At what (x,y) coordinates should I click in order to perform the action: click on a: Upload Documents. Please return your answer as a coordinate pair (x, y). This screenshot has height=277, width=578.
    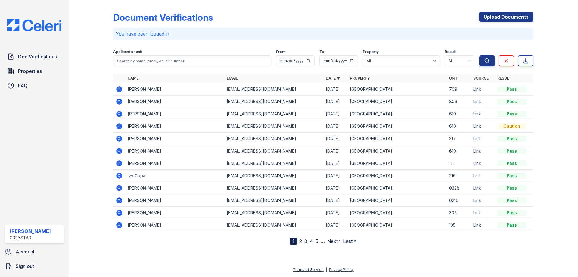
    Looking at the image, I should click on (506, 17).